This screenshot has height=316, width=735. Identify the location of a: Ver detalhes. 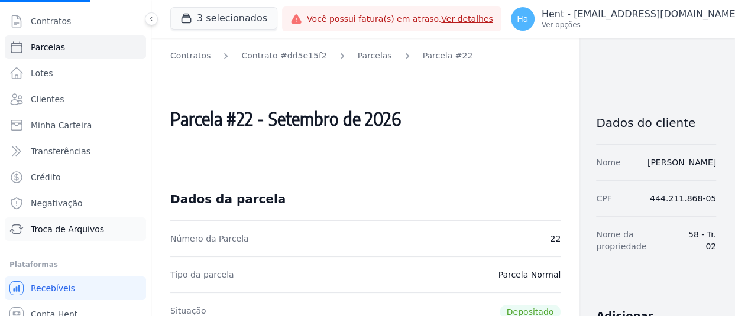
(467, 19).